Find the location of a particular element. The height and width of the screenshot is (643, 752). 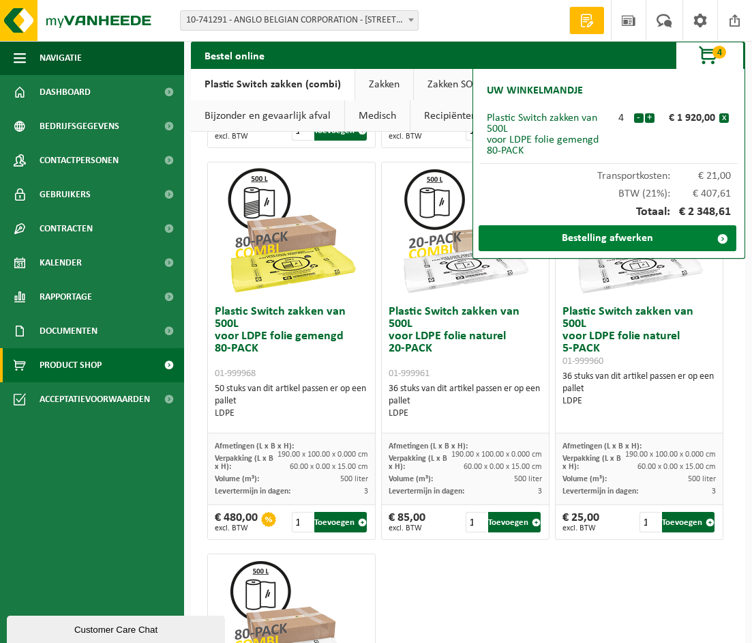

div: 4 is located at coordinates (621, 118).